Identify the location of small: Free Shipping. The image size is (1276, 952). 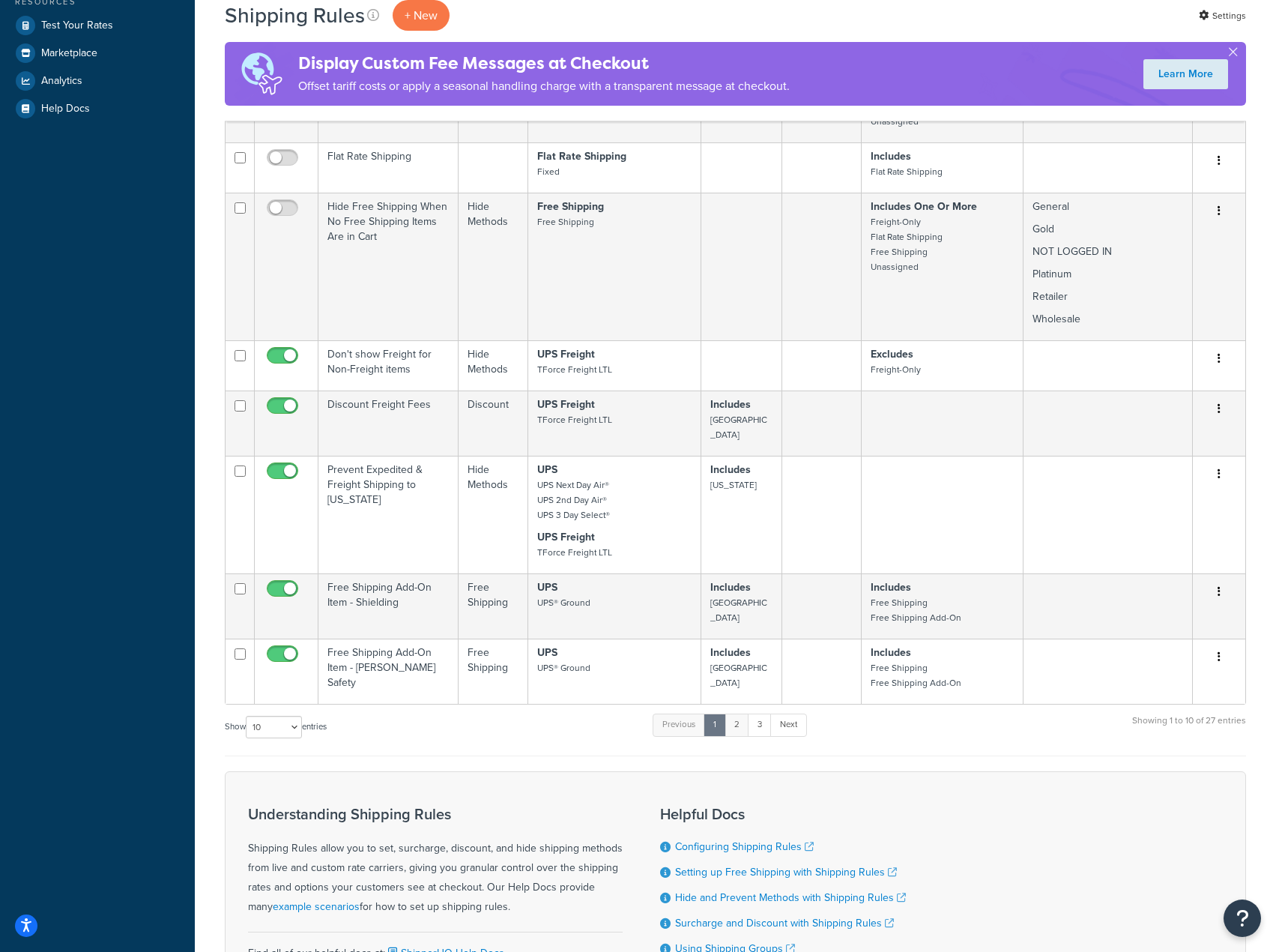
(566, 222).